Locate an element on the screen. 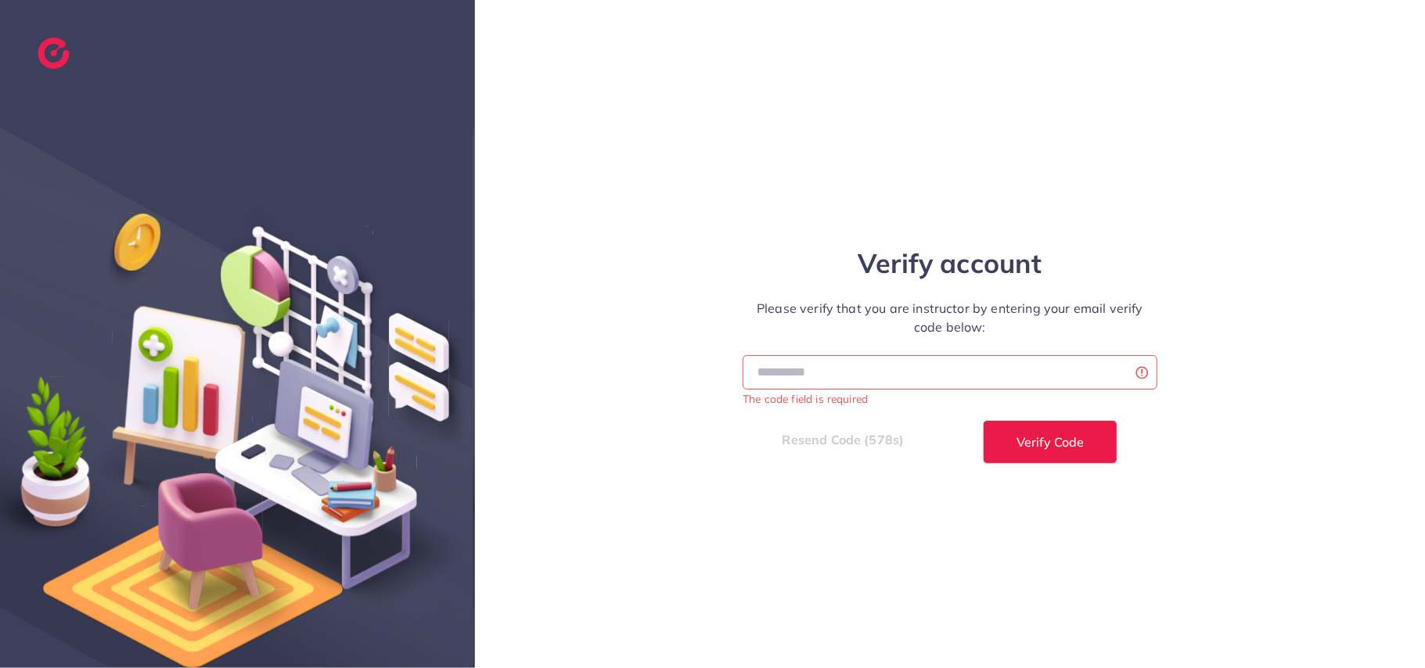 Image resolution: width=1425 pixels, height=668 pixels. small: The code field is required is located at coordinates (805, 398).